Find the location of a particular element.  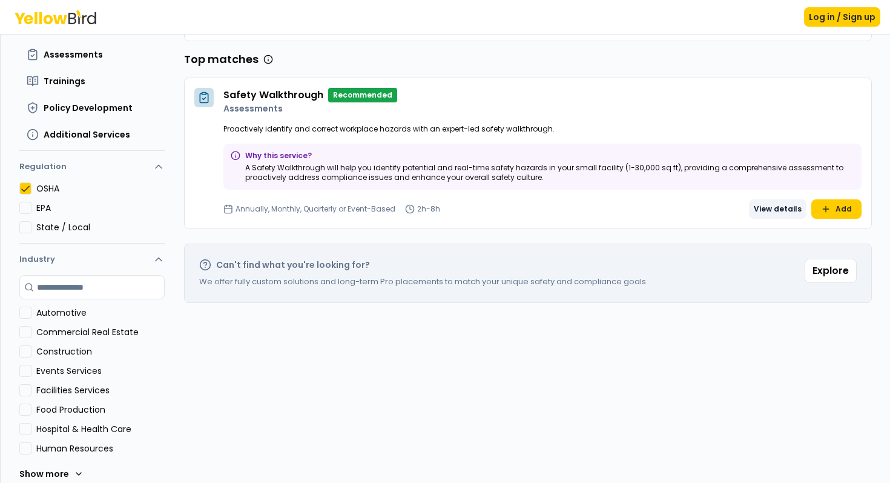

p: Annually, Monthly, Quarterly or Event-Based is located at coordinates (315, 209).